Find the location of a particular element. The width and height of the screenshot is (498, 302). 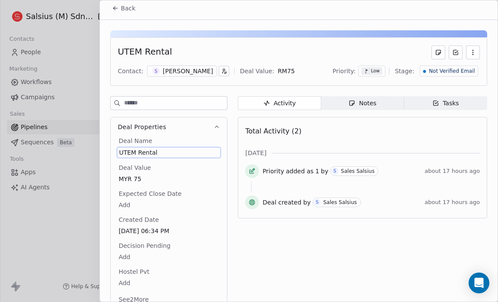

span: Not Verified Email is located at coordinates (452, 71).